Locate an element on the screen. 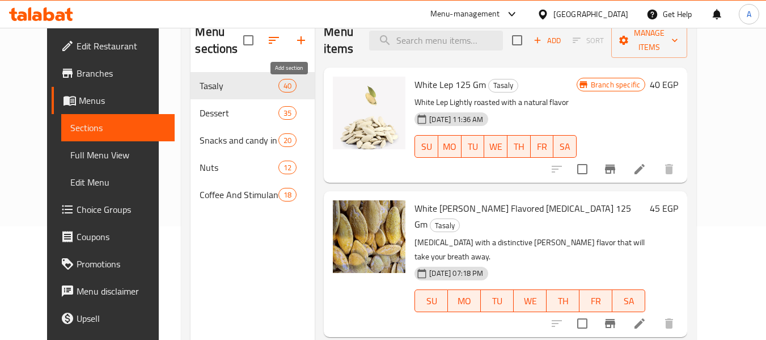 This screenshot has width=766, height=340. div: Tasaly40 is located at coordinates (252, 86).